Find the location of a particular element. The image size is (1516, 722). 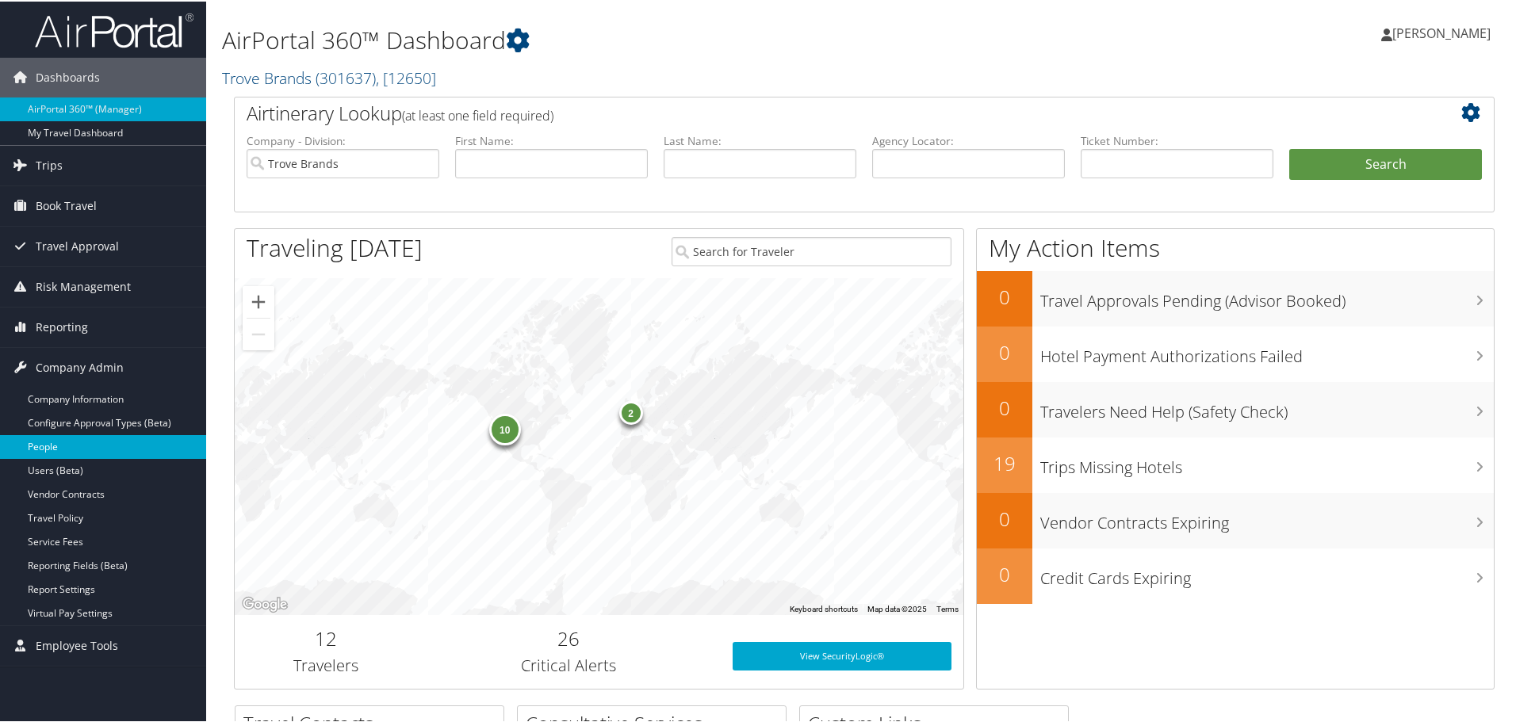

a: 0Vendor Contracts Expiring is located at coordinates (1235, 519).